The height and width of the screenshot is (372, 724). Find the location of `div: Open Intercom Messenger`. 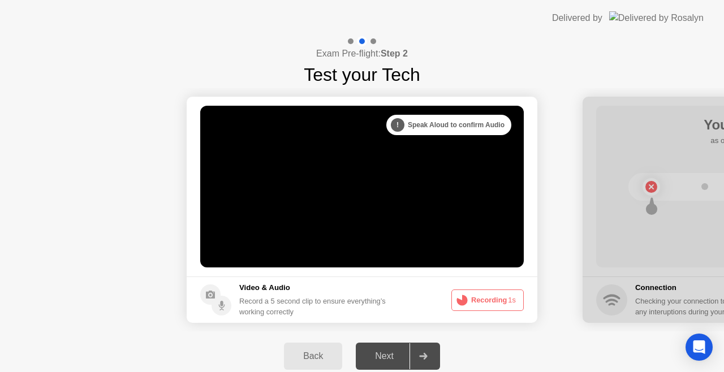

div: Open Intercom Messenger is located at coordinates (699, 347).